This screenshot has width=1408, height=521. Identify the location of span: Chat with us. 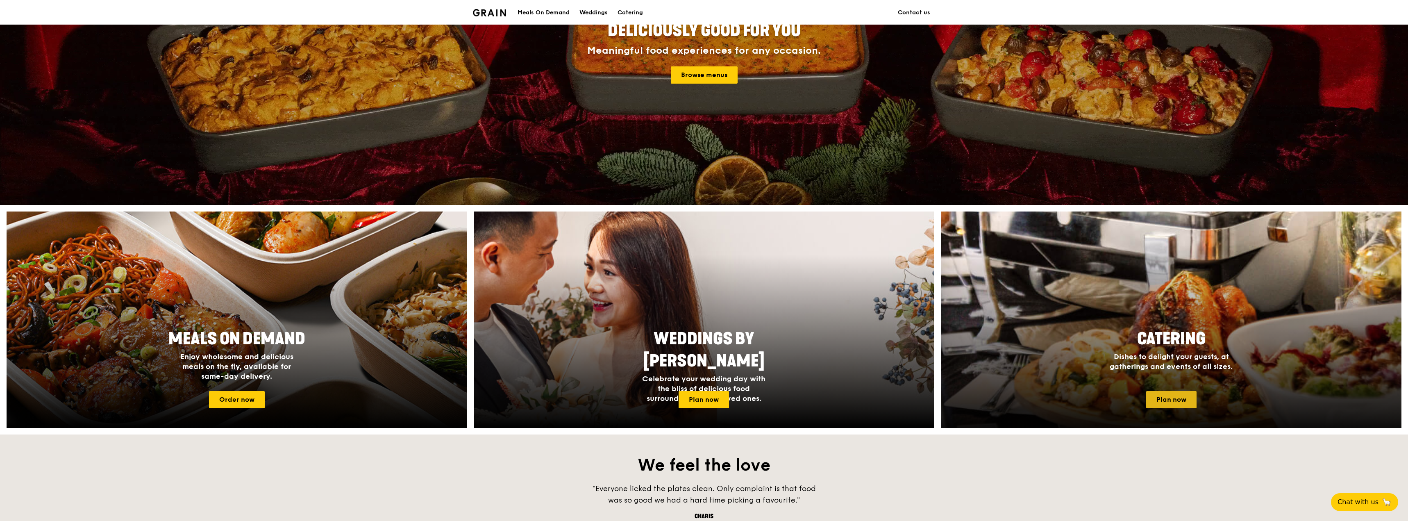
(1358, 502).